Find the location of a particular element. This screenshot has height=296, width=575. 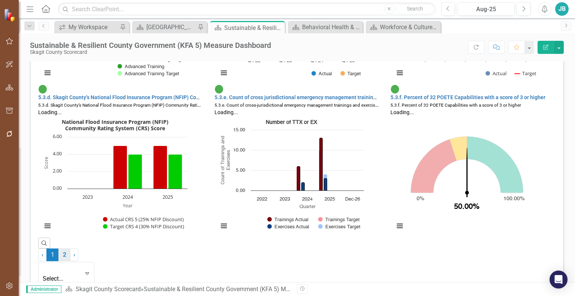

div: Open Intercom Messenger is located at coordinates (558, 279).